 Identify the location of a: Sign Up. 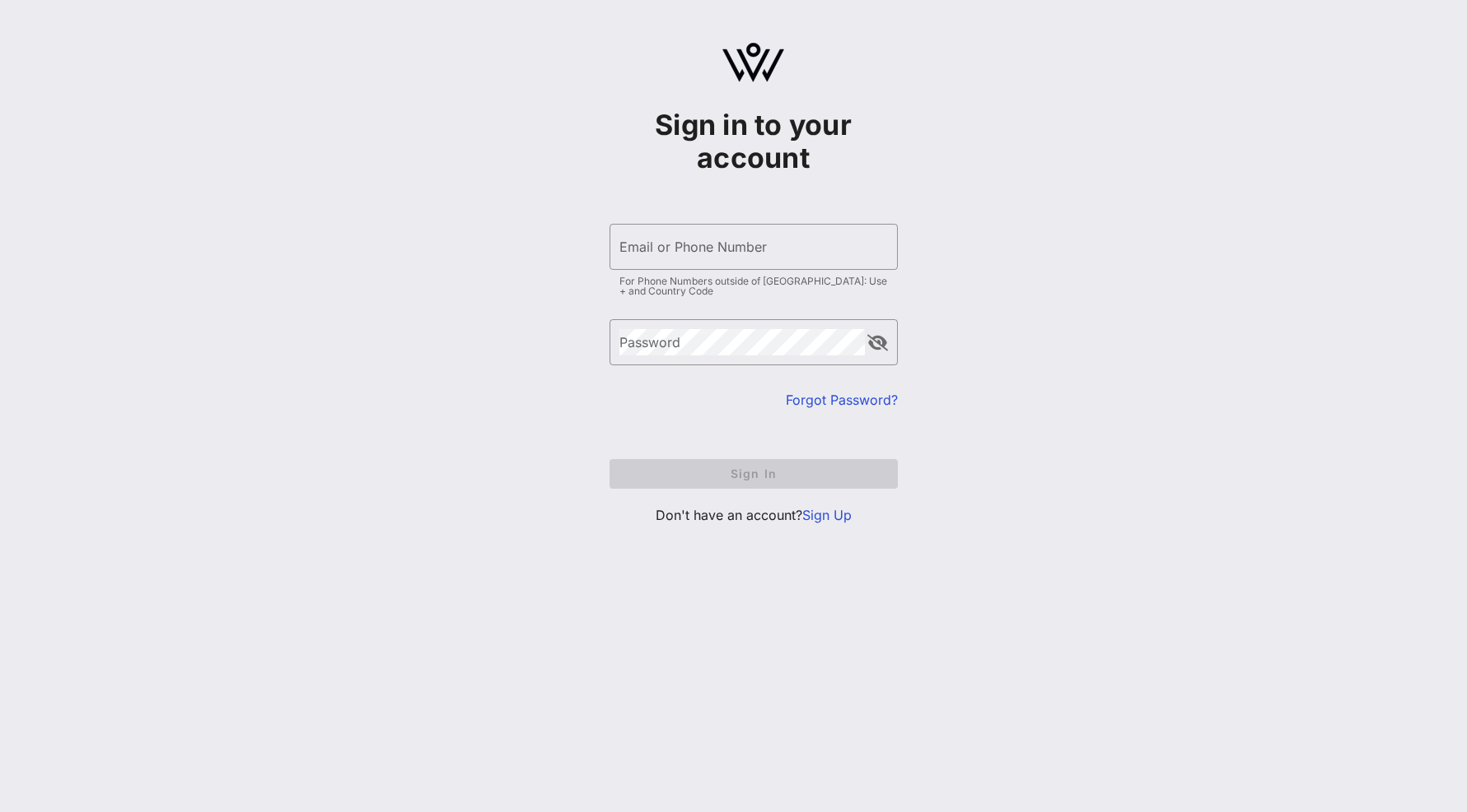
(827, 515).